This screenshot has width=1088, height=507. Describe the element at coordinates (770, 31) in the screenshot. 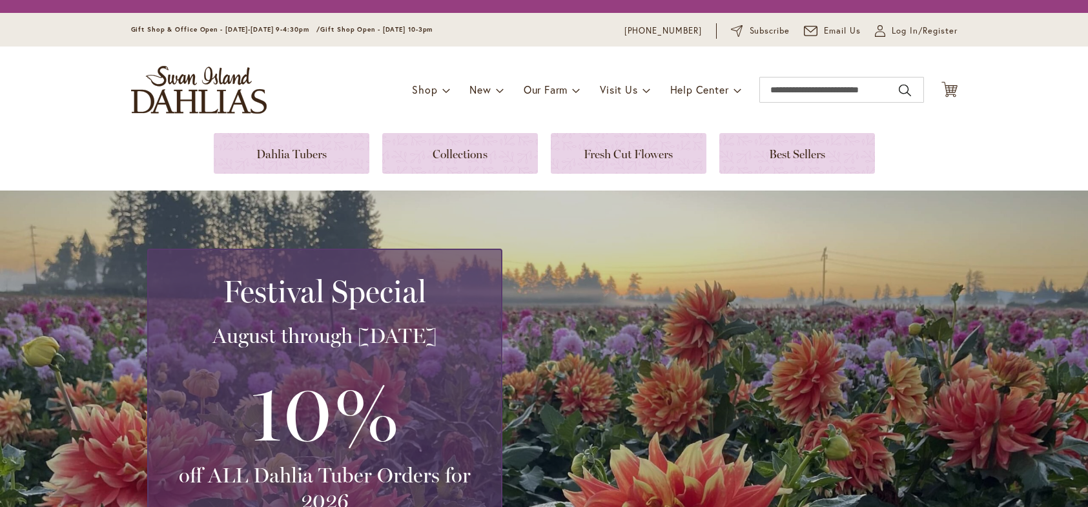

I see `span: Subscribe` at that location.